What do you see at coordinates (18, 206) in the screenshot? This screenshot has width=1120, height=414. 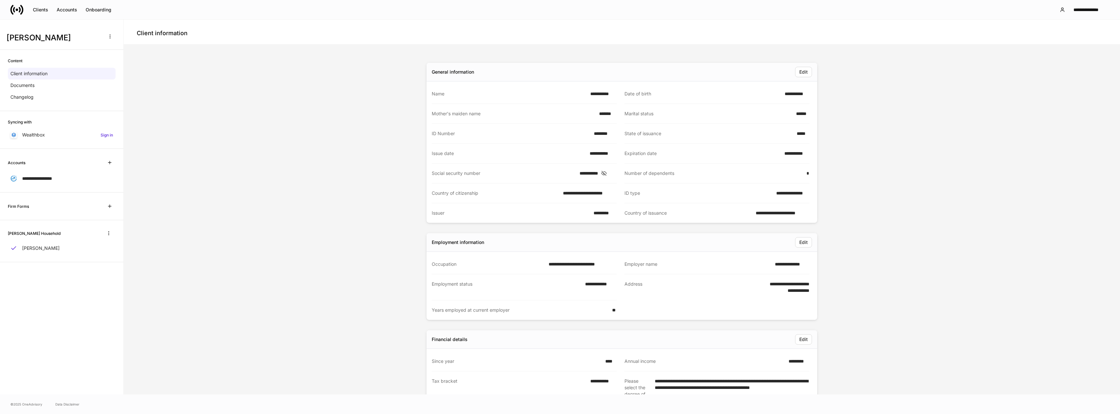 I see `h6: Firm Forms` at bounding box center [18, 206].